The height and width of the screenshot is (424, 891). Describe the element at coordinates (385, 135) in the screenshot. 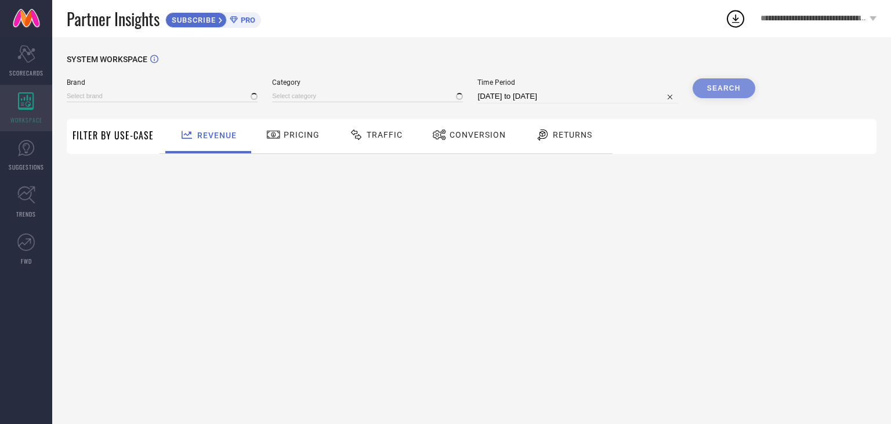

I see `span: Traffic` at that location.